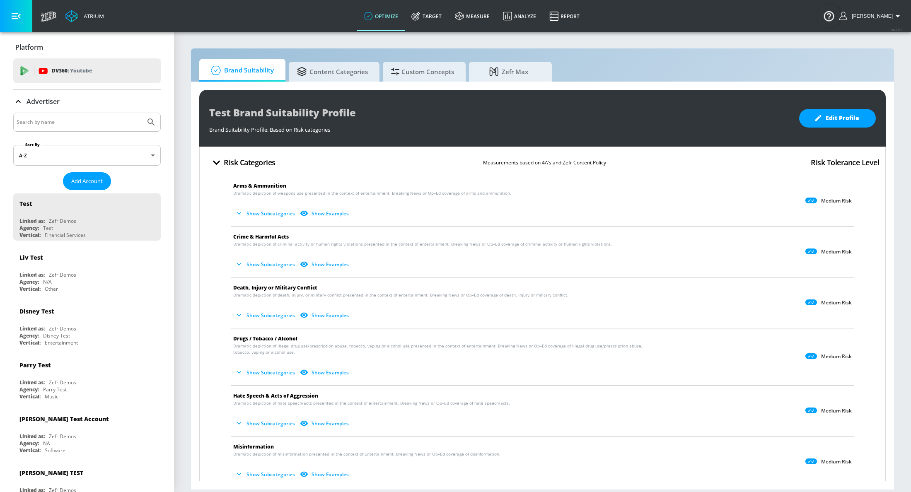 This screenshot has width=911, height=492. Describe the element at coordinates (520, 16) in the screenshot. I see `a: Analyze` at that location.